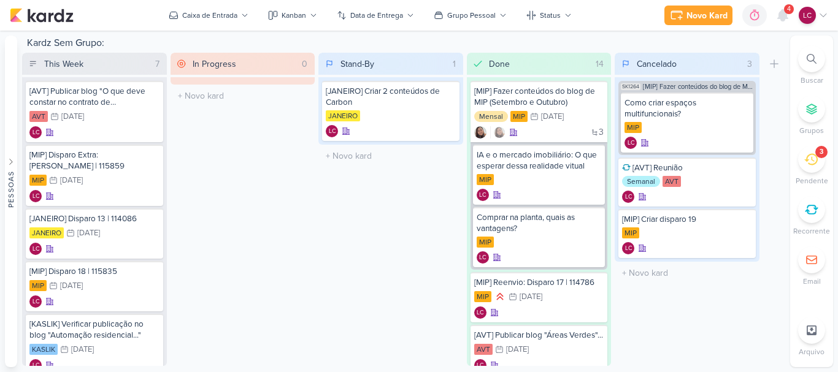 Image resolution: width=838 pixels, height=372 pixels. Describe the element at coordinates (812, 352) in the screenshot. I see `p: Arquivo` at that location.